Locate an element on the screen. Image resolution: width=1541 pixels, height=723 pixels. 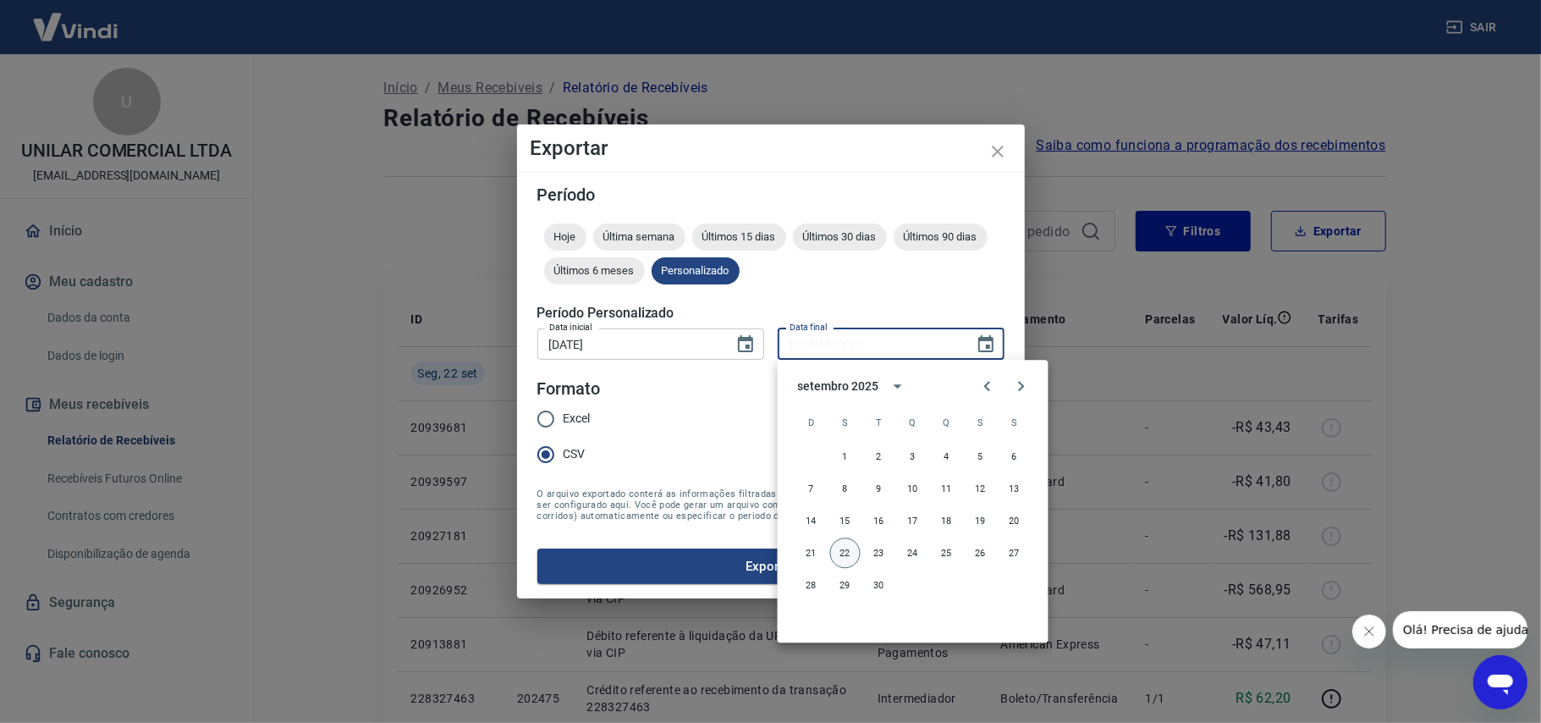
button: 30 is located at coordinates (879, 585).